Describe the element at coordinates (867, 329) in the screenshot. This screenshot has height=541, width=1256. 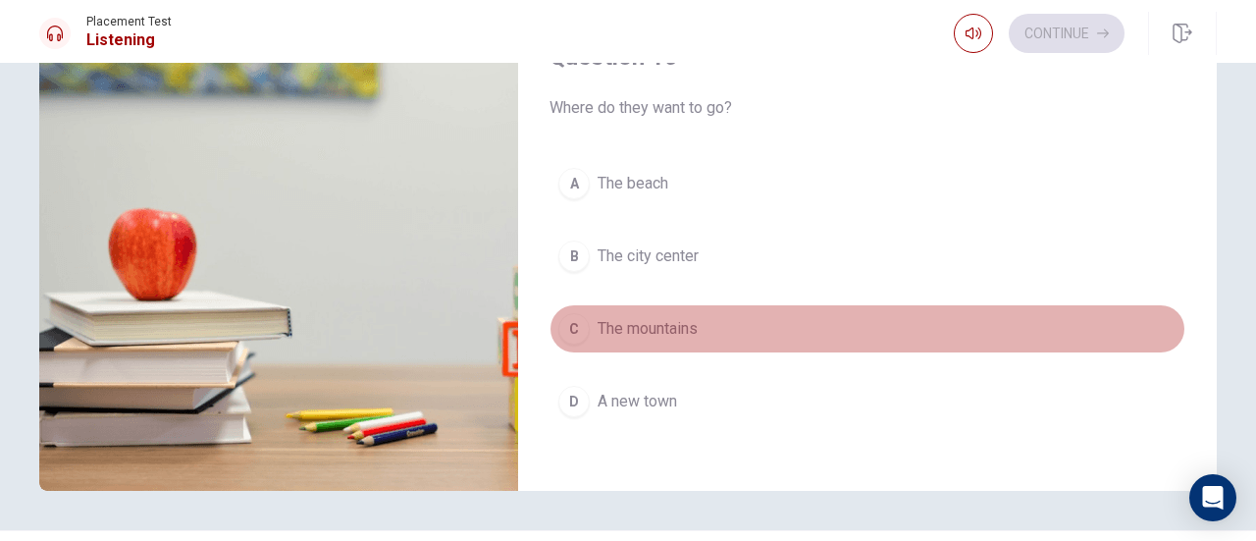
I see `button: CThe mountains` at that location.